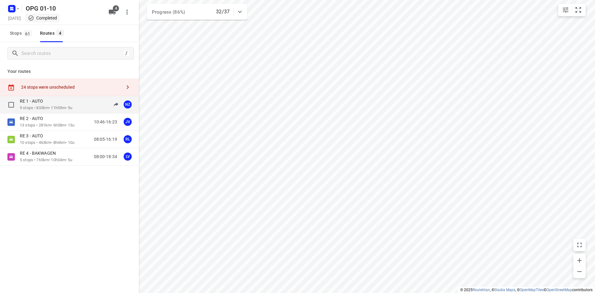 Image resolution: width=595 pixels, height=293 pixels. I want to click on span: 12:31, so click(578, 160).